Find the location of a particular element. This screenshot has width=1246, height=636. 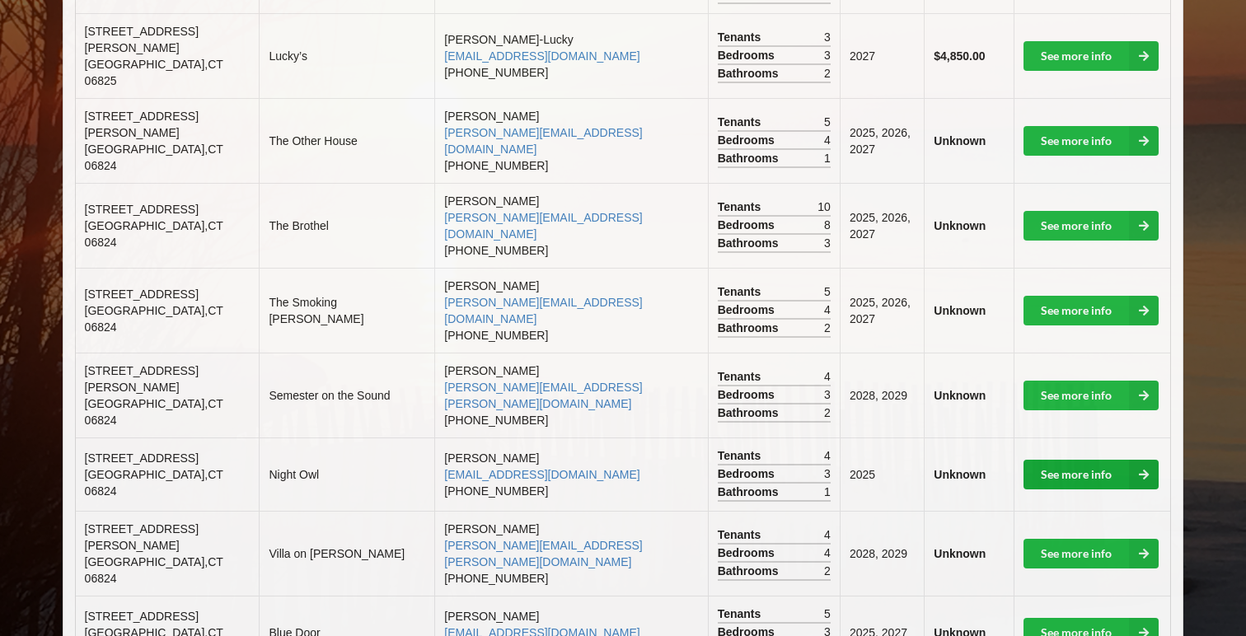

td: The Brothel is located at coordinates (346, 225).